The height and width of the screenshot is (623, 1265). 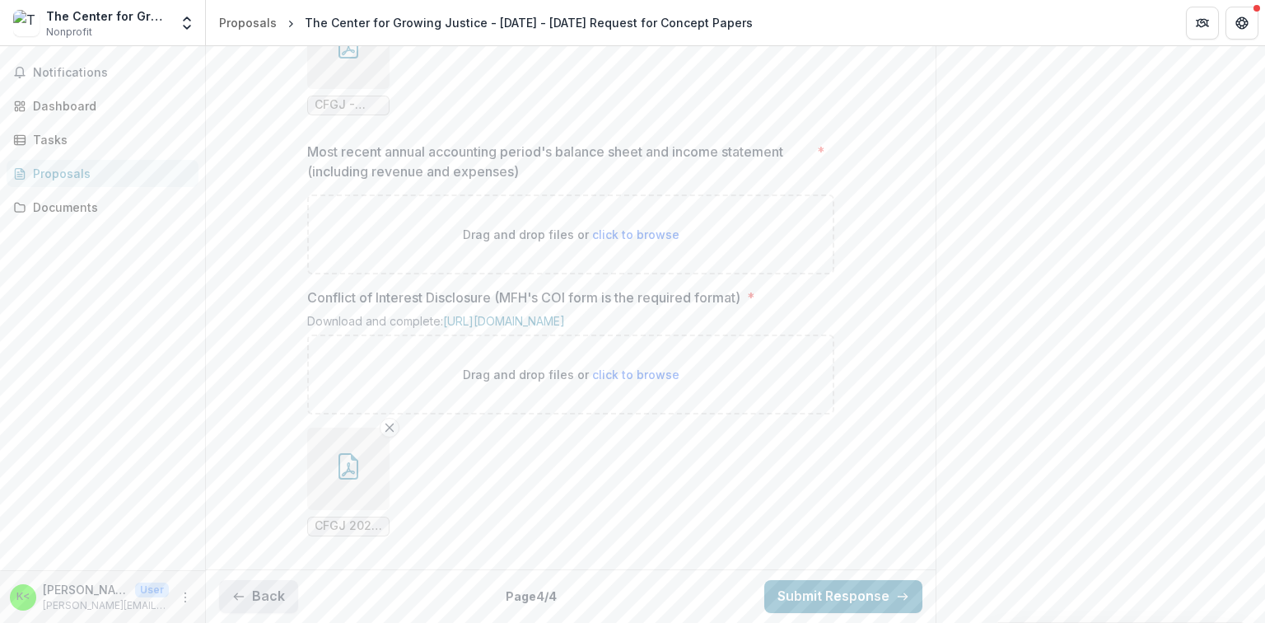 What do you see at coordinates (486, 22) in the screenshot?
I see `nav: breadcrumb` at bounding box center [486, 22].